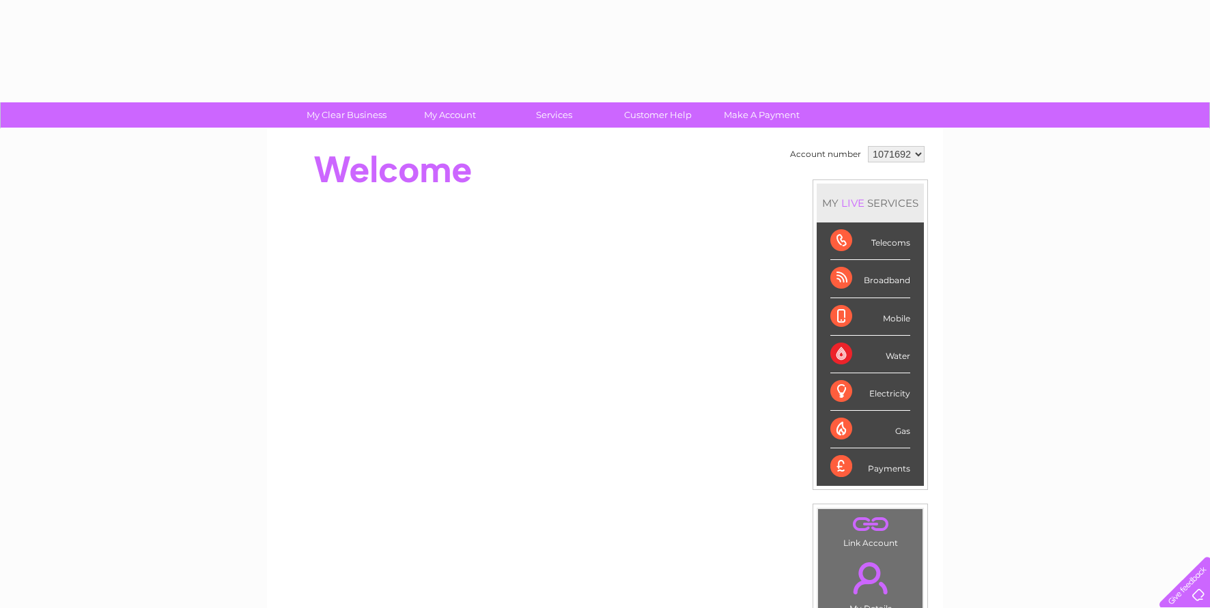 Image resolution: width=1210 pixels, height=608 pixels. What do you see at coordinates (870, 392) in the screenshot?
I see `div: Electricity` at bounding box center [870, 392].